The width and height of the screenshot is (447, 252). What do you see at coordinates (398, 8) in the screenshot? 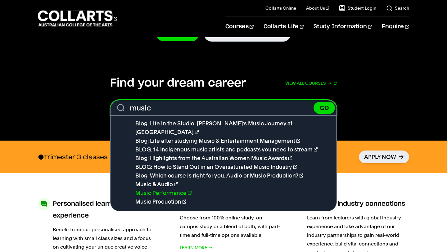
I see `a: Search` at bounding box center [398, 8].